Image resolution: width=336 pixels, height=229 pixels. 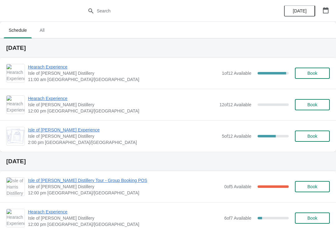 What do you see at coordinates (42, 30) in the screenshot?
I see `span: All` at bounding box center [42, 30].